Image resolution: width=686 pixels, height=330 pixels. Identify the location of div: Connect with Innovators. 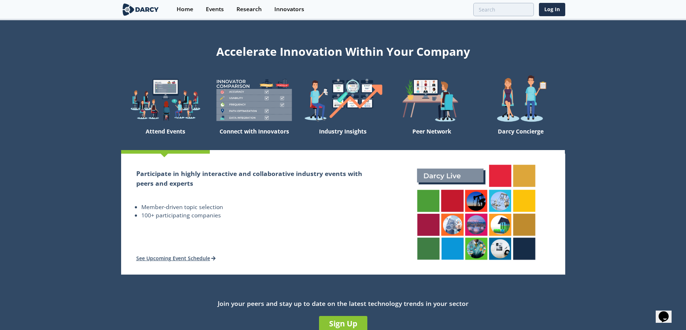
(254, 138).